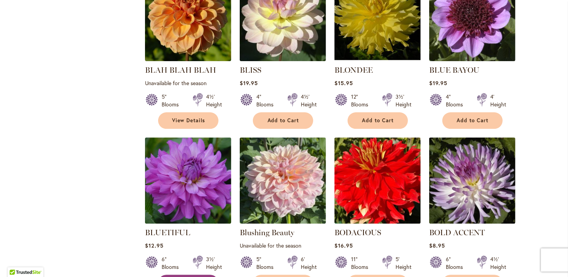 The width and height of the screenshot is (568, 277). Describe the element at coordinates (377, 180) in the screenshot. I see `img: BODACIOUS` at that location.